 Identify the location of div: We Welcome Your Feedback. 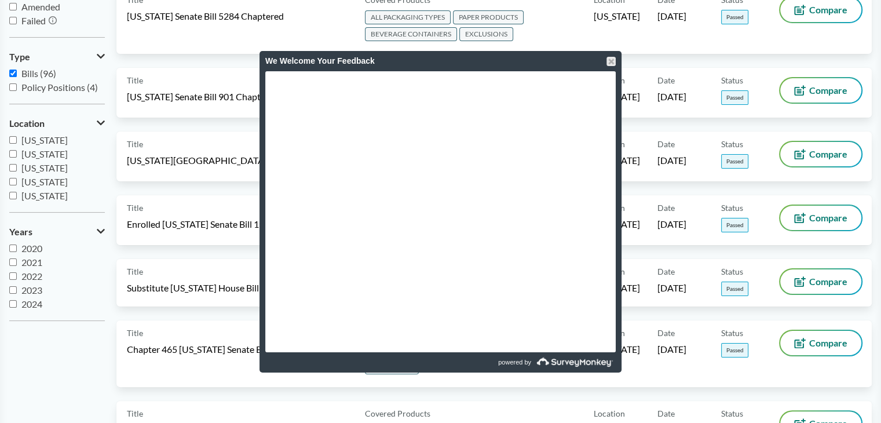
(440, 61).